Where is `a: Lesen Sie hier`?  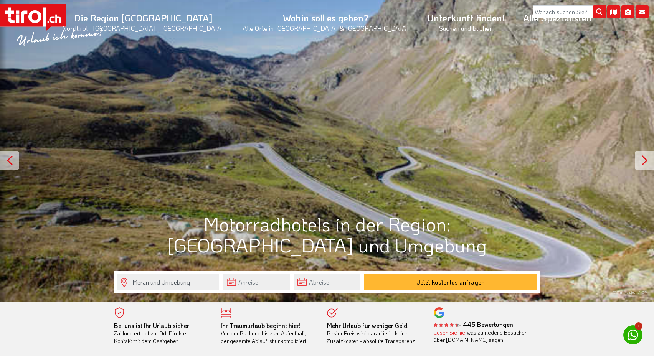 a: Lesen Sie hier is located at coordinates (450, 332).